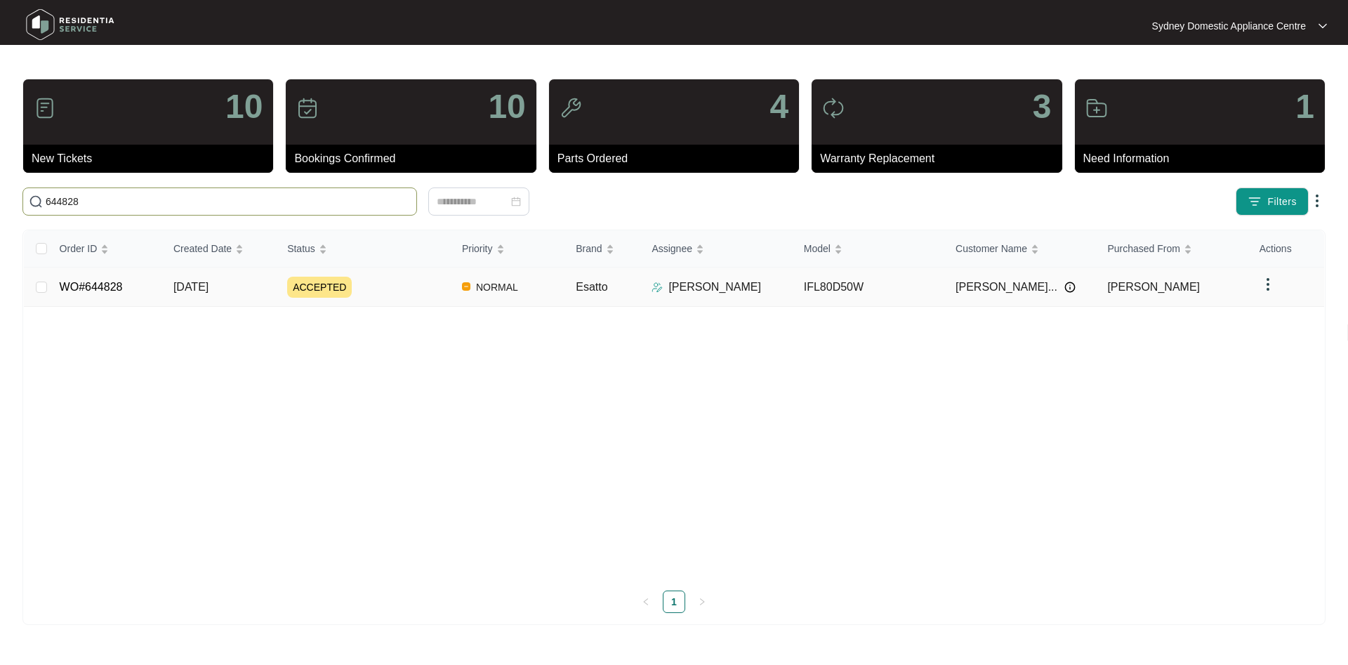  What do you see at coordinates (1042, 107) in the screenshot?
I see `p: 3` at bounding box center [1042, 107].